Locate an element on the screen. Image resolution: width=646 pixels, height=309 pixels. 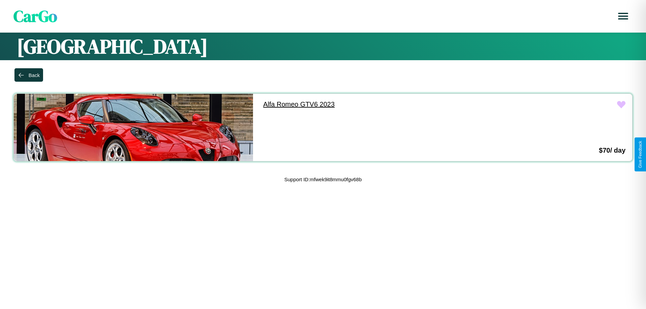
p: Support ID: mfwek9it8mmu0fgv68b is located at coordinates (323, 179).